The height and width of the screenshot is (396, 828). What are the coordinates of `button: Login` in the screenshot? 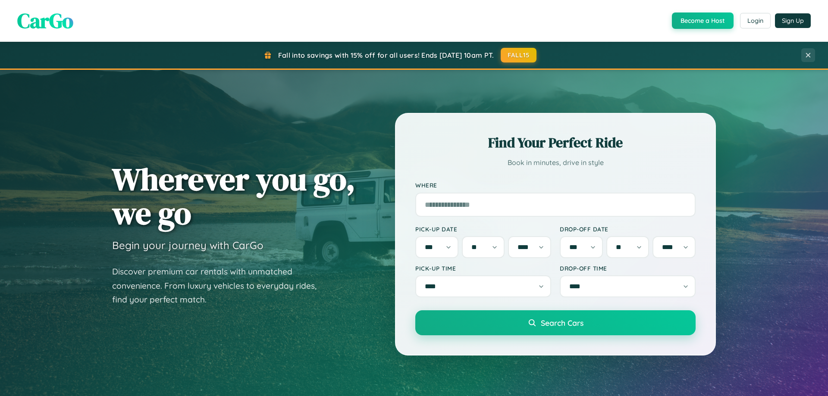 It's located at (755, 21).